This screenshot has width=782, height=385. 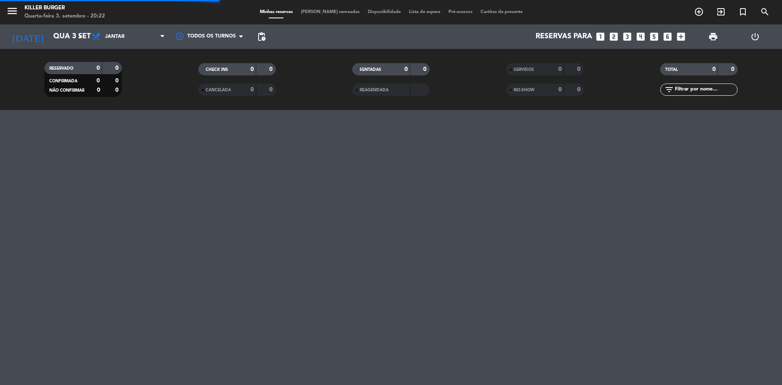 What do you see at coordinates (524, 90) in the screenshot?
I see `span: NO-SHOW` at bounding box center [524, 90].